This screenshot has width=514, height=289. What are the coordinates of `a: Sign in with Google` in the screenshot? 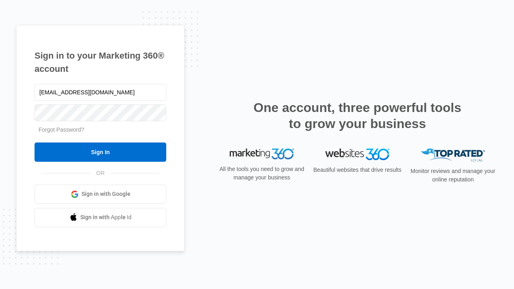 It's located at (100, 194).